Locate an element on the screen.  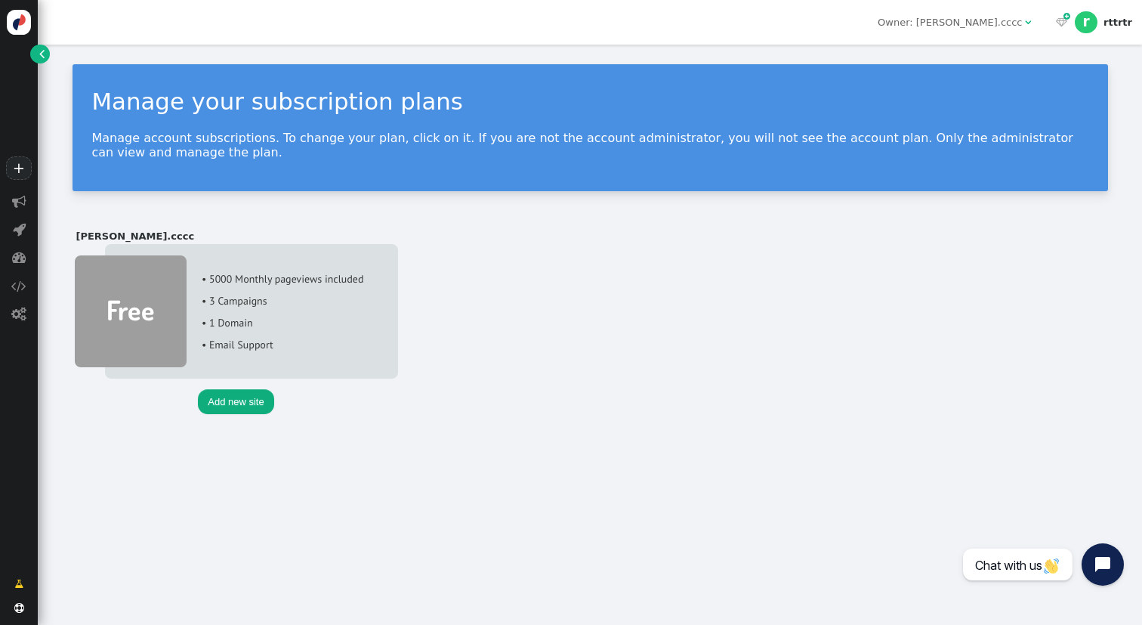
img: logo-icon.svg is located at coordinates (19, 22).